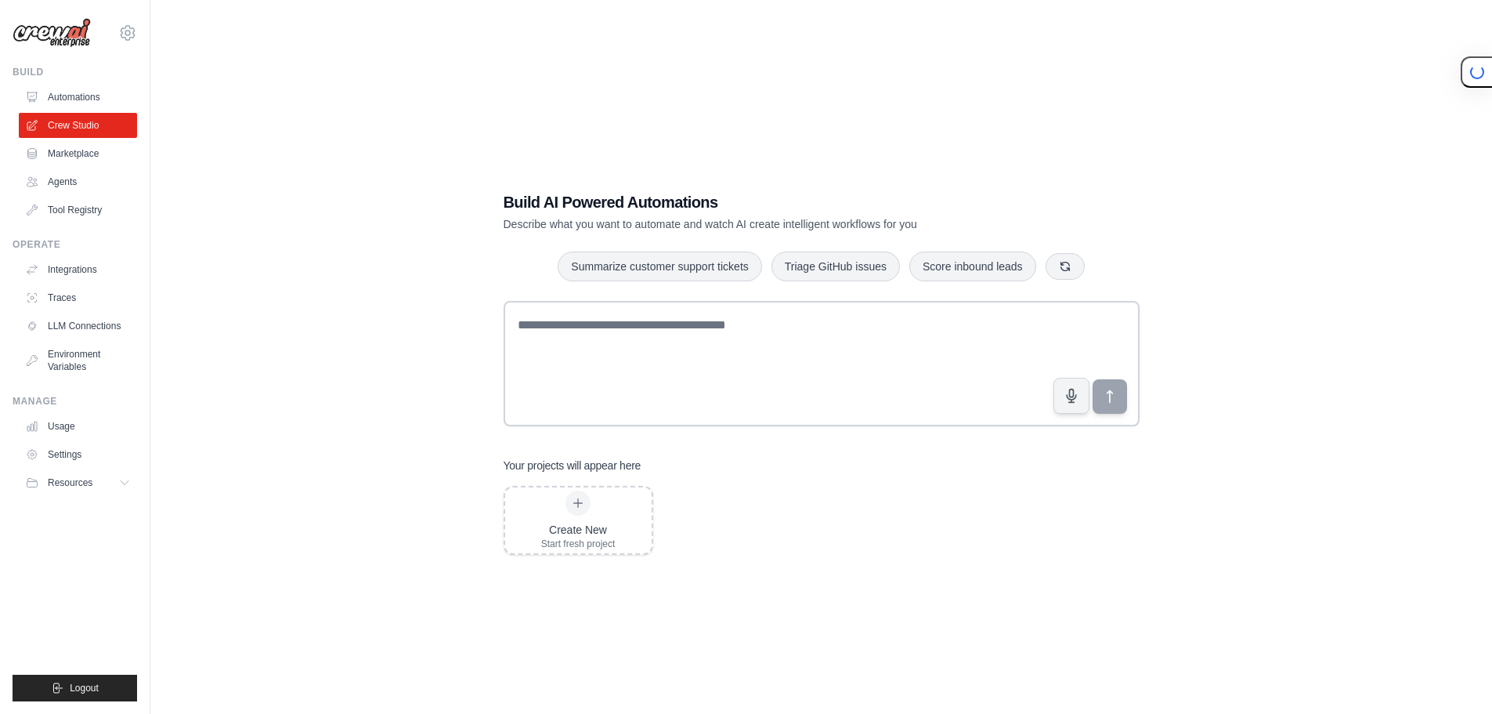 The height and width of the screenshot is (714, 1492). I want to click on button: Get new suggestions, so click(1065, 266).